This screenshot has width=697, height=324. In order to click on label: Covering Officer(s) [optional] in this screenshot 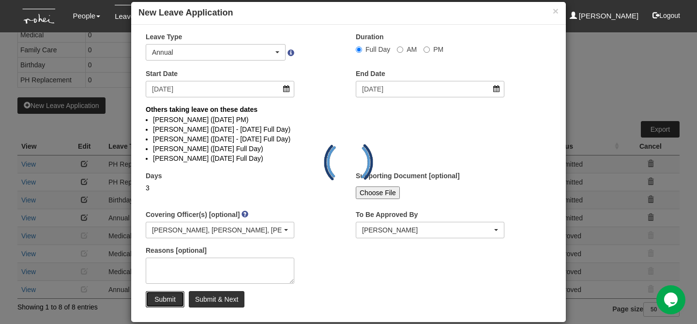, I will do `click(193, 214)`.